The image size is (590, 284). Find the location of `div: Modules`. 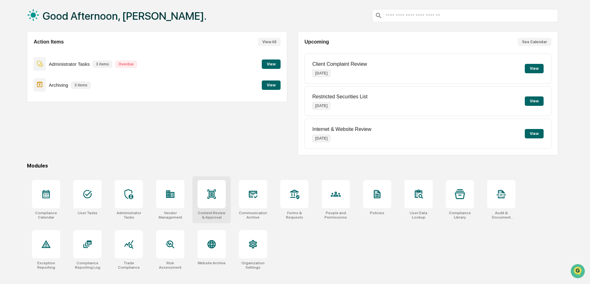

div: Modules is located at coordinates (293, 166).